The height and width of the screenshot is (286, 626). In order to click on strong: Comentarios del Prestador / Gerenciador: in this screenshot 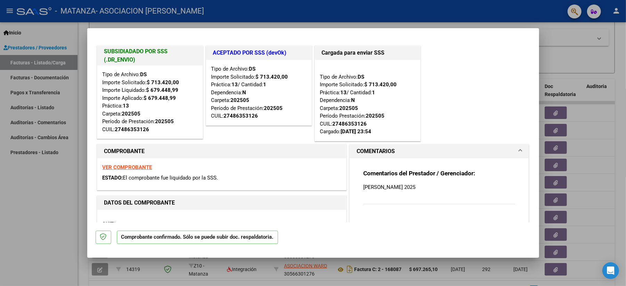, I will do `click(419, 173)`.